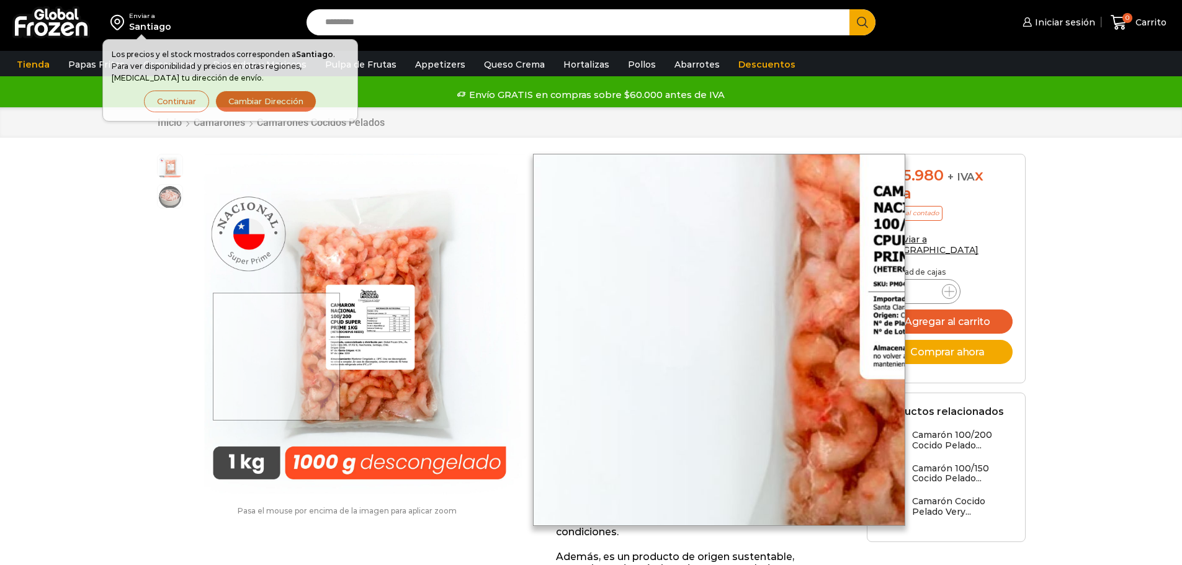  I want to click on img: address-field-icon.svg, so click(120, 22).